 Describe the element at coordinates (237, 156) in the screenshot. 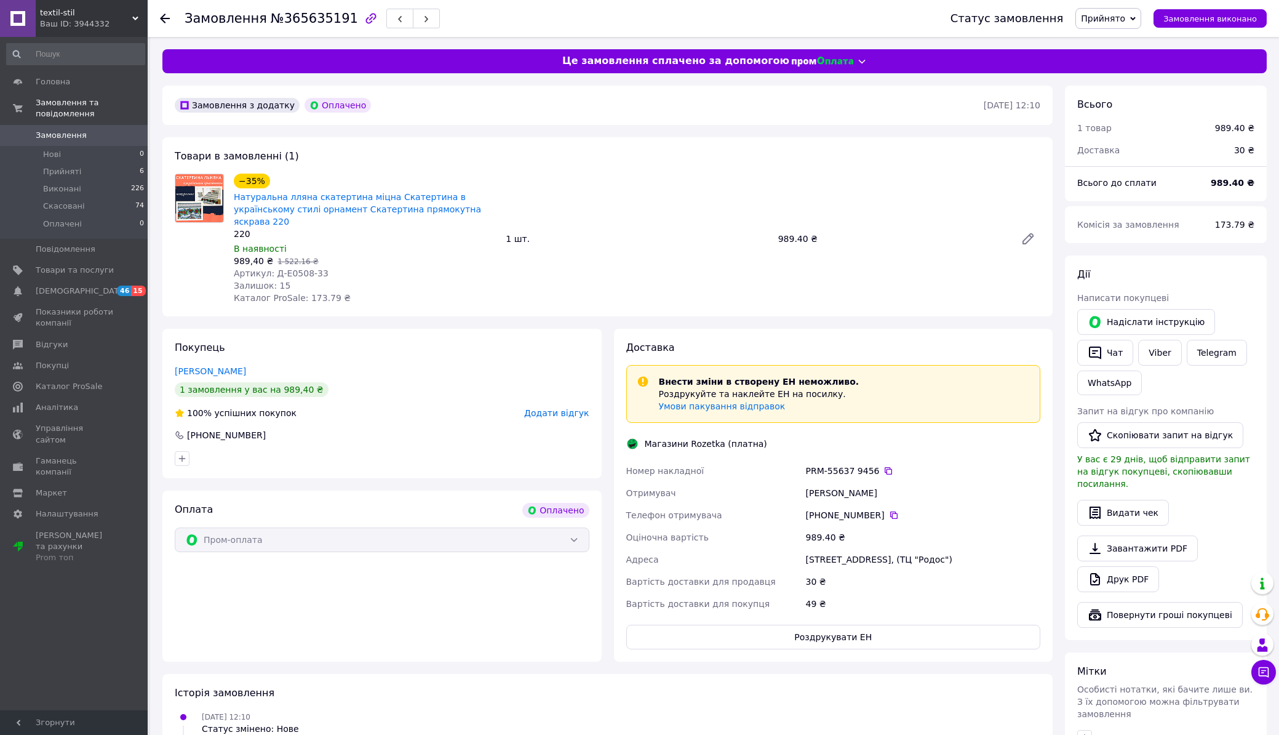

I see `span: Товари в замовленні (1)` at that location.